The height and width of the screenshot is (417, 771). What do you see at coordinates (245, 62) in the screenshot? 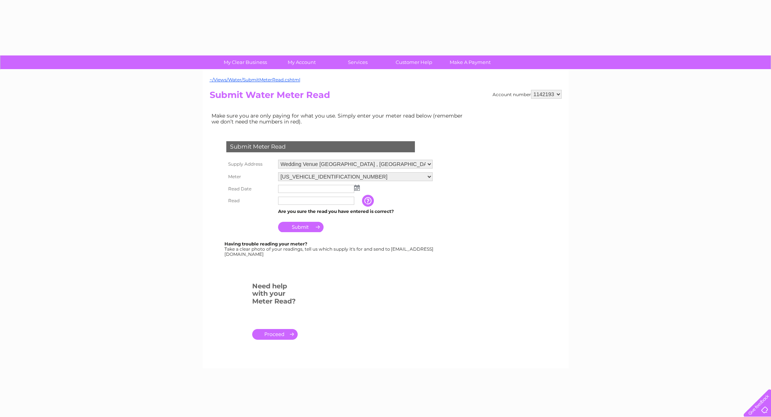
I see `a: My Clear Business` at bounding box center [245, 62].